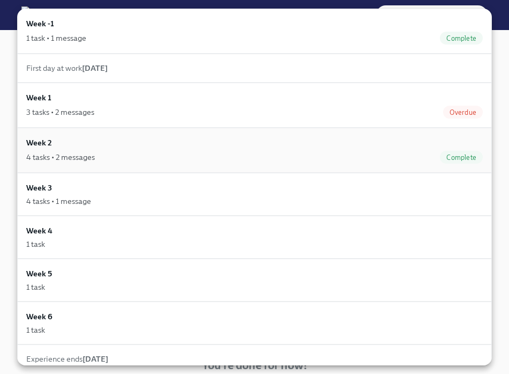  I want to click on a: Week 13 tasks • 2 messagesOverdue, so click(255, 105).